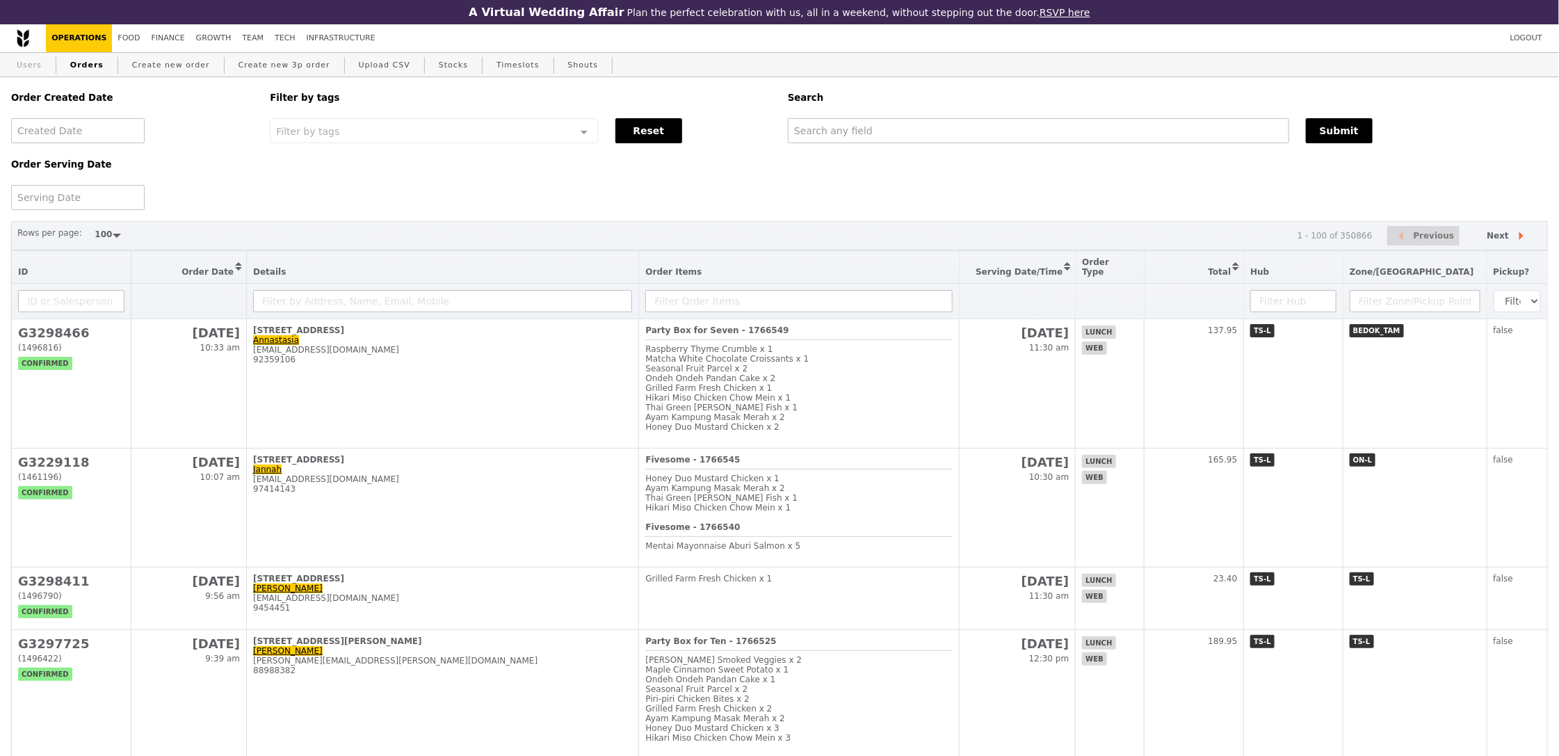 This screenshot has width=1559, height=756. I want to click on span: Ondeh Ondeh Pandan Cake x 1, so click(710, 679).